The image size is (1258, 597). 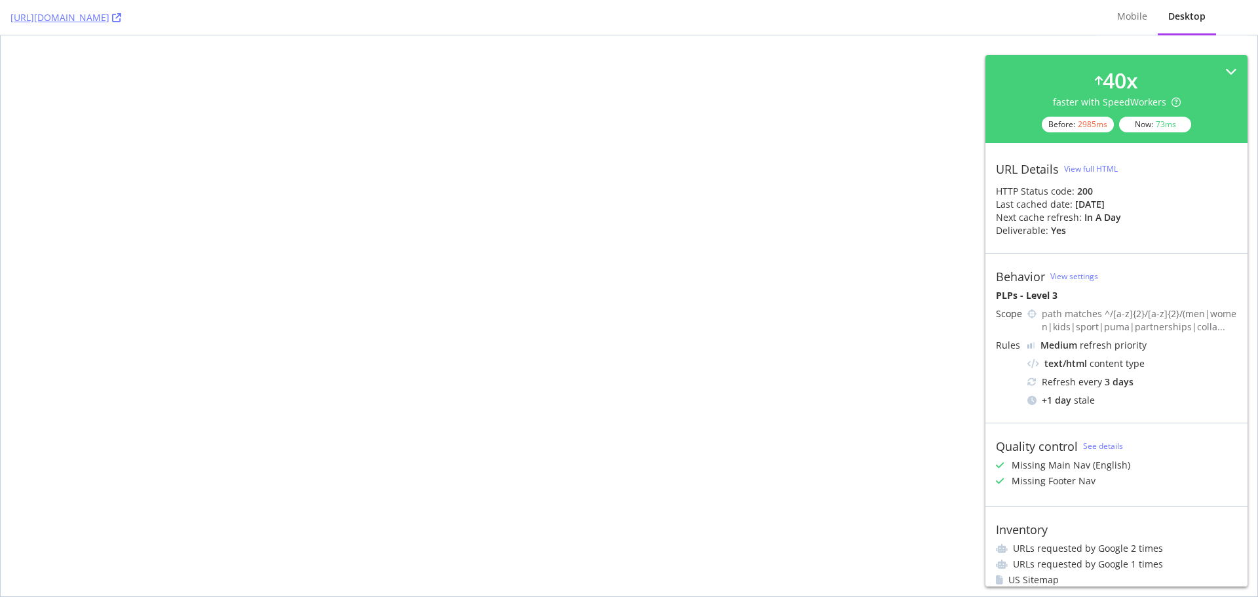 I want to click on a: View settings, so click(x=1074, y=276).